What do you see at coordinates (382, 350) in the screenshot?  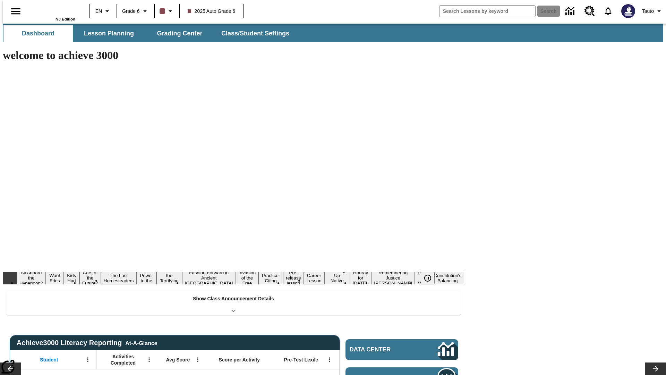 I see `span: Data Center` at bounding box center [382, 350].